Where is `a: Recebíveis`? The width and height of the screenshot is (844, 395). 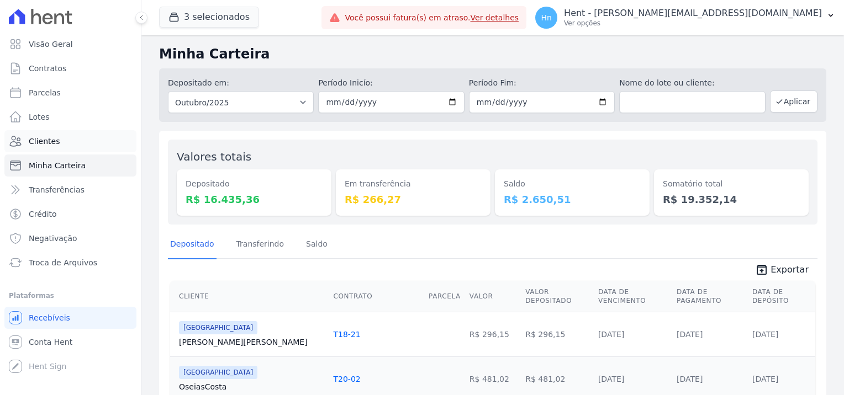
a: Recebíveis is located at coordinates (70, 318).